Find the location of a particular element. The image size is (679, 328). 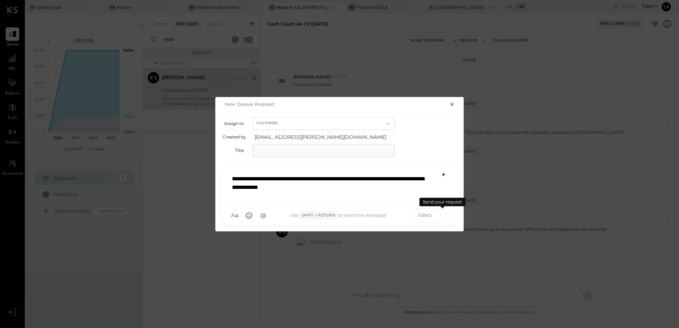

span: Send is located at coordinates (425, 215).